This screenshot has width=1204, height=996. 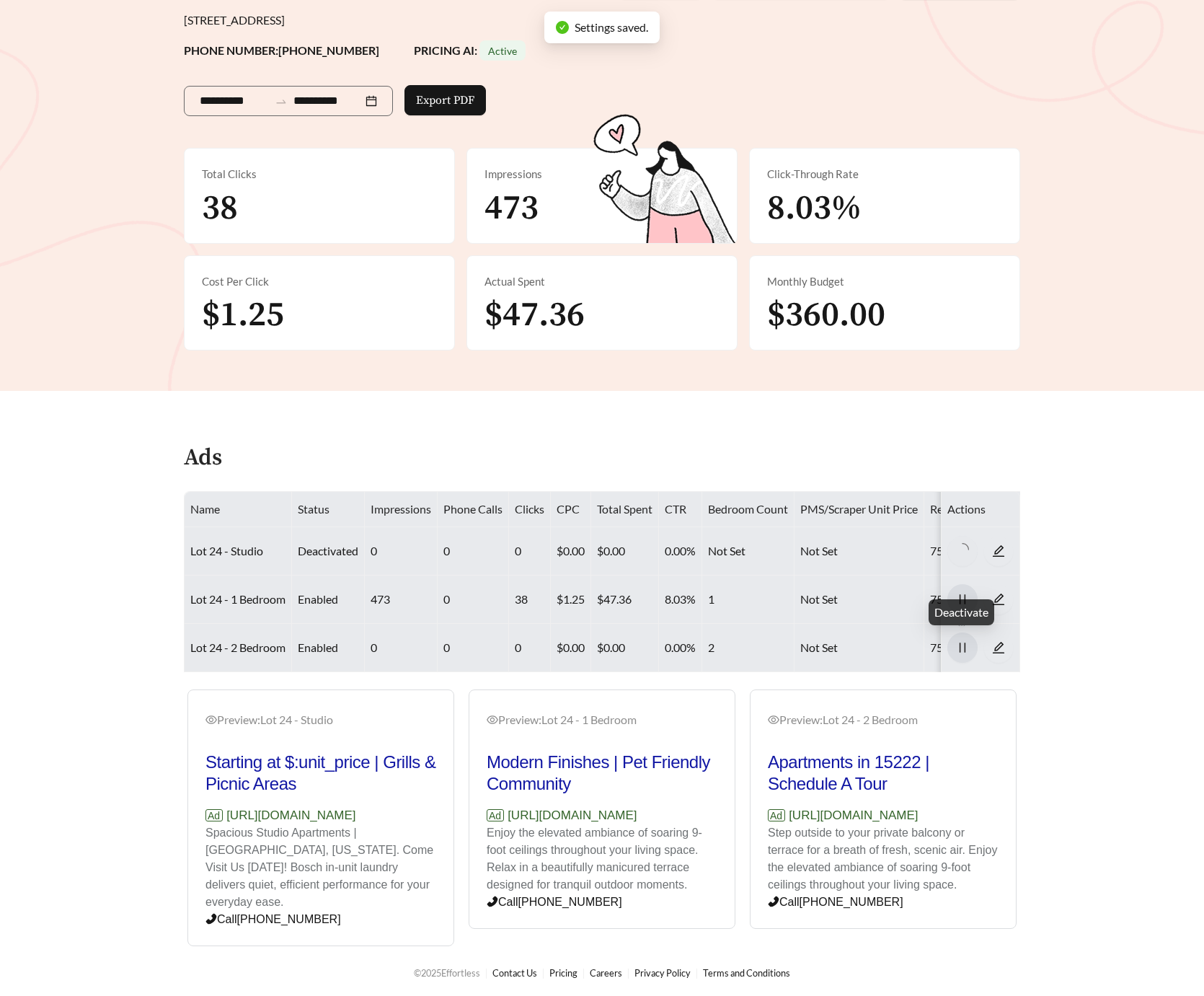 I want to click on td: 2, so click(x=748, y=648).